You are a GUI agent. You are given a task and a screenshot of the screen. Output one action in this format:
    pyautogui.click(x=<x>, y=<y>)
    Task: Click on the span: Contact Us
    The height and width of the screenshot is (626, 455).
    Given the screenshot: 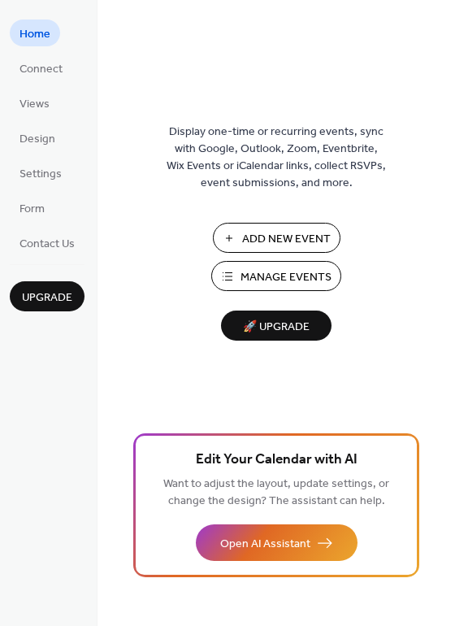 What is the action you would take?
    pyautogui.click(x=47, y=244)
    